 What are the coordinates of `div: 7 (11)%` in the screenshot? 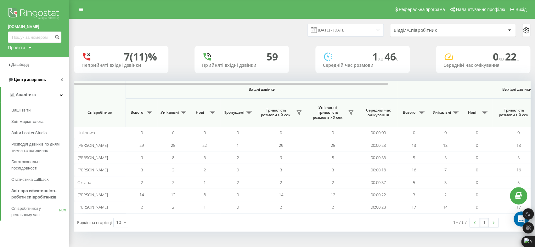 It's located at (140, 57).